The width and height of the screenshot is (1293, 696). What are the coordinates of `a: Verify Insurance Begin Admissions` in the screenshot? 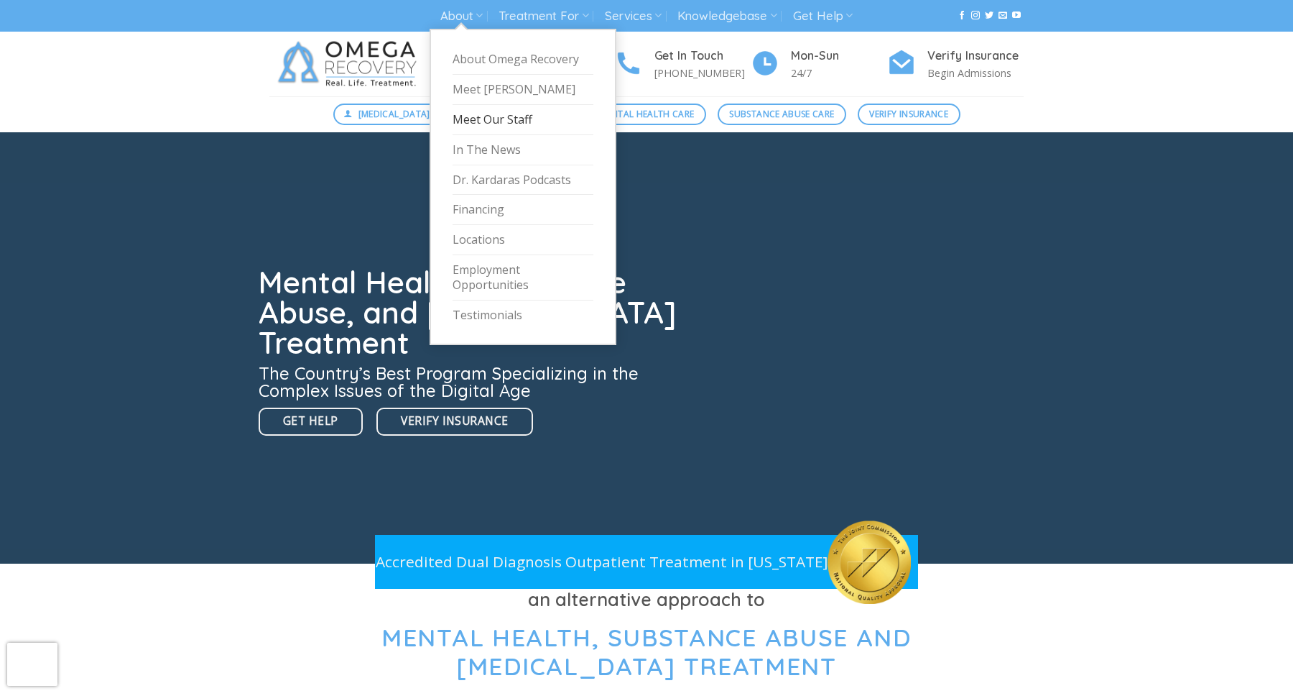 It's located at (956, 64).